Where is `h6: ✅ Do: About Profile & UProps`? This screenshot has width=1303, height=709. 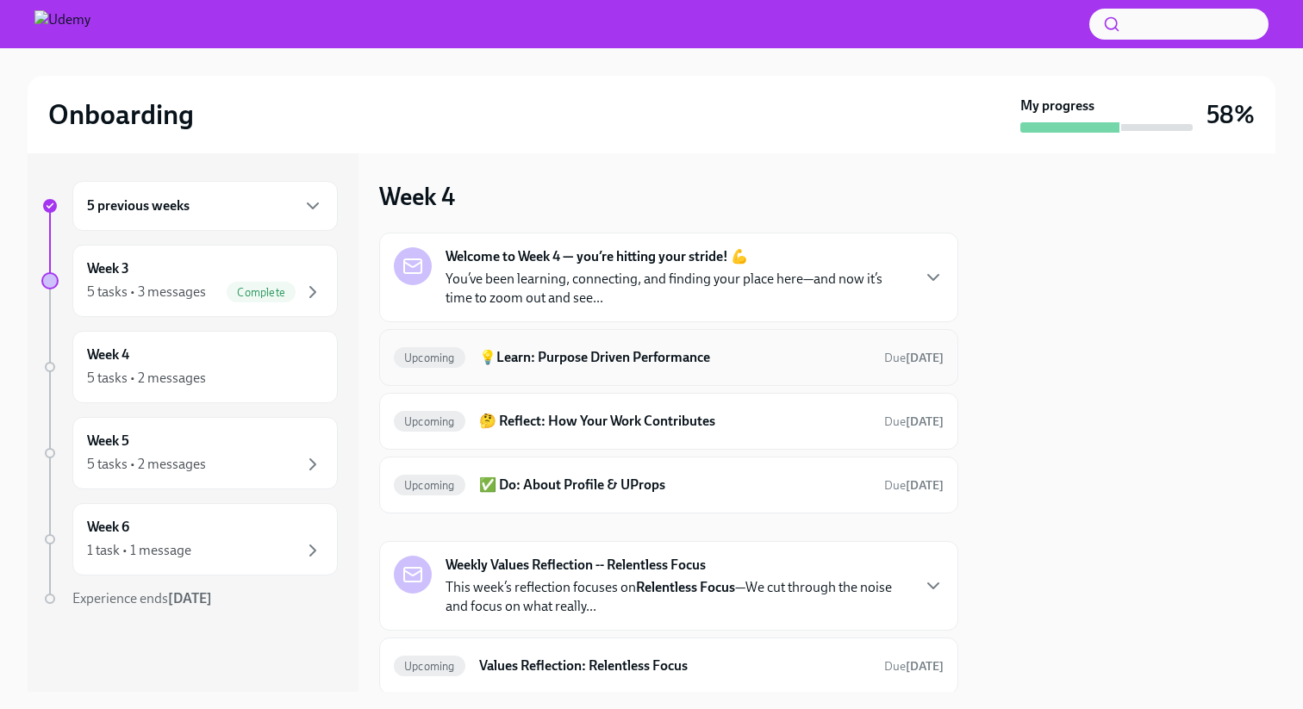
h6: ✅ Do: About Profile & UProps is located at coordinates (675, 485).